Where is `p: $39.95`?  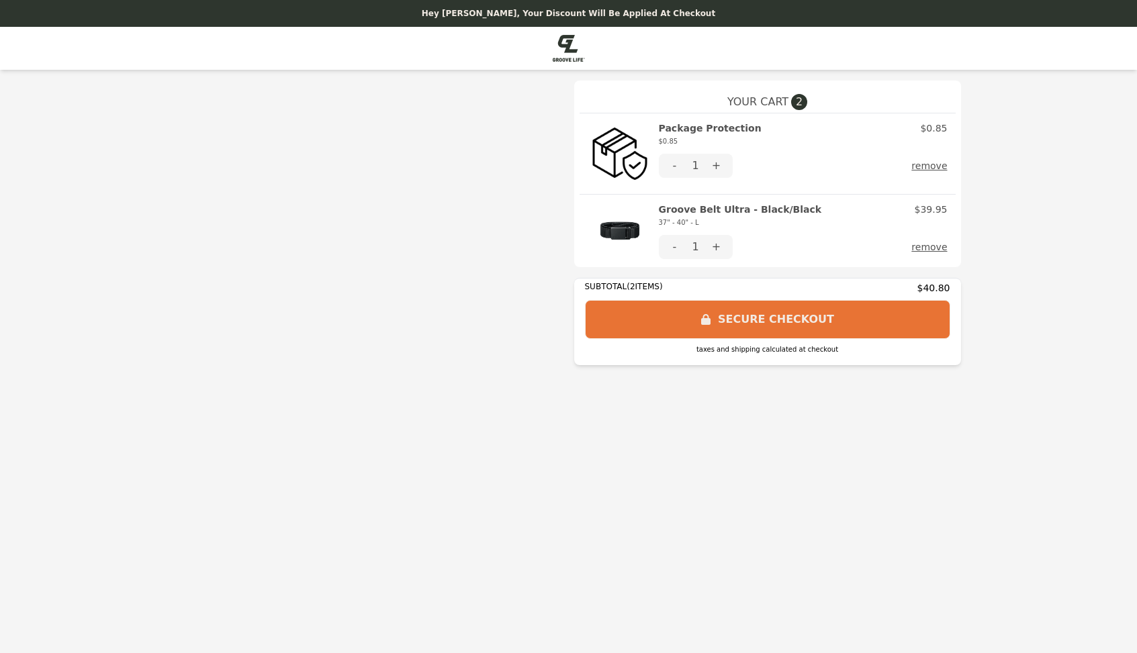 p: $39.95 is located at coordinates (930, 209).